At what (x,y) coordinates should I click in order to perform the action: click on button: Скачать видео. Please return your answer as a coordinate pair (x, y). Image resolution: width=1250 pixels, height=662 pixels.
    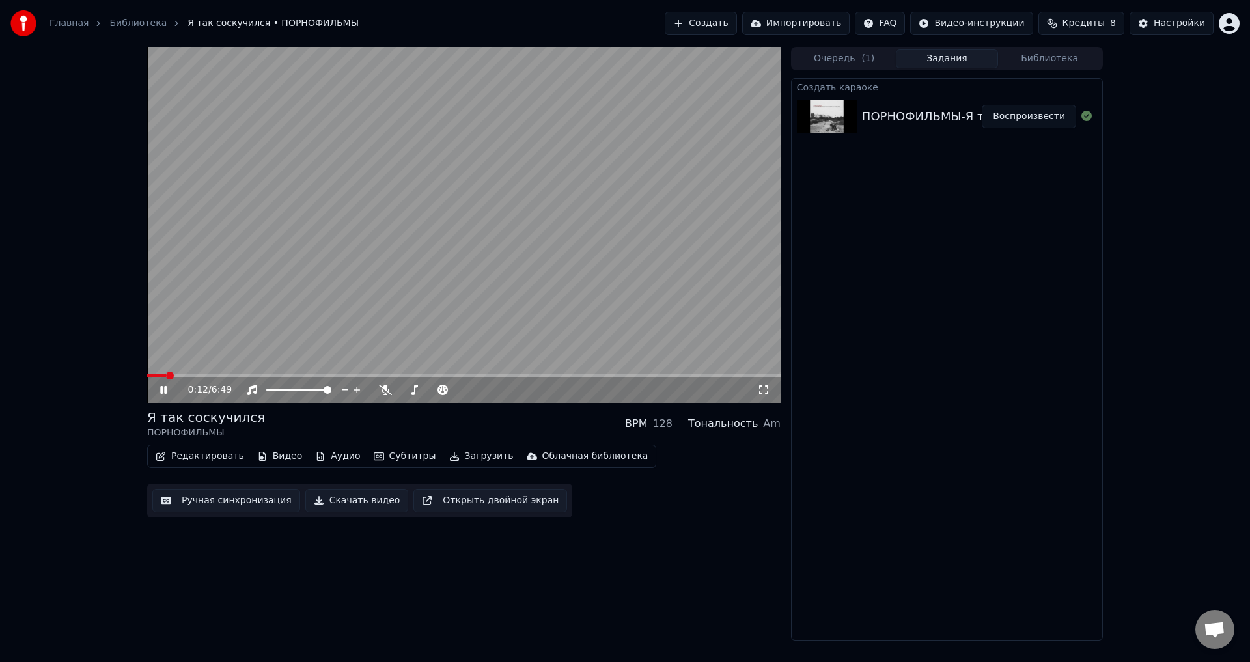
    Looking at the image, I should click on (357, 501).